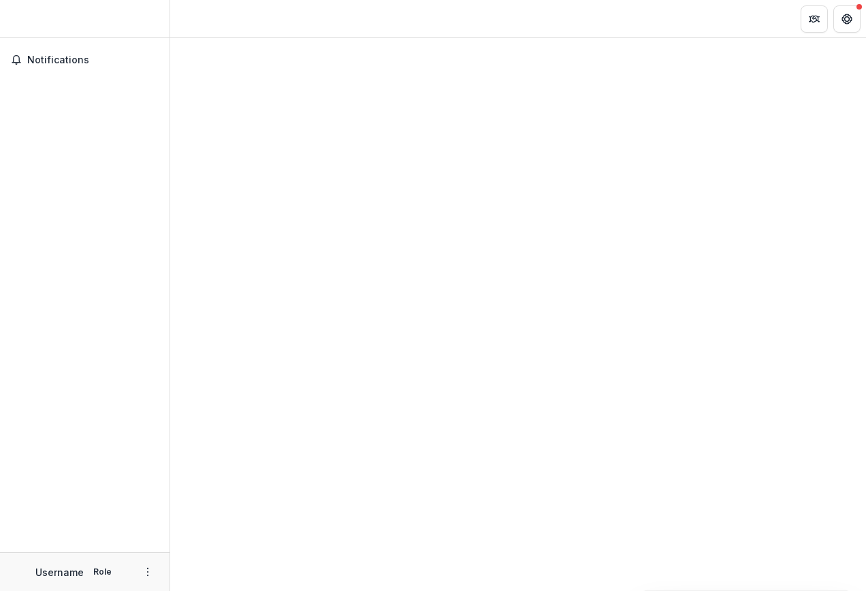 This screenshot has height=591, width=866. I want to click on button: Notifications, so click(84, 60).